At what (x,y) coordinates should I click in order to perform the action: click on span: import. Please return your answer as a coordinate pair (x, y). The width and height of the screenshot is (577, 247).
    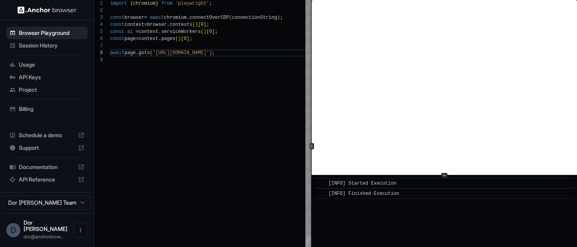
    Looking at the image, I should click on (119, 4).